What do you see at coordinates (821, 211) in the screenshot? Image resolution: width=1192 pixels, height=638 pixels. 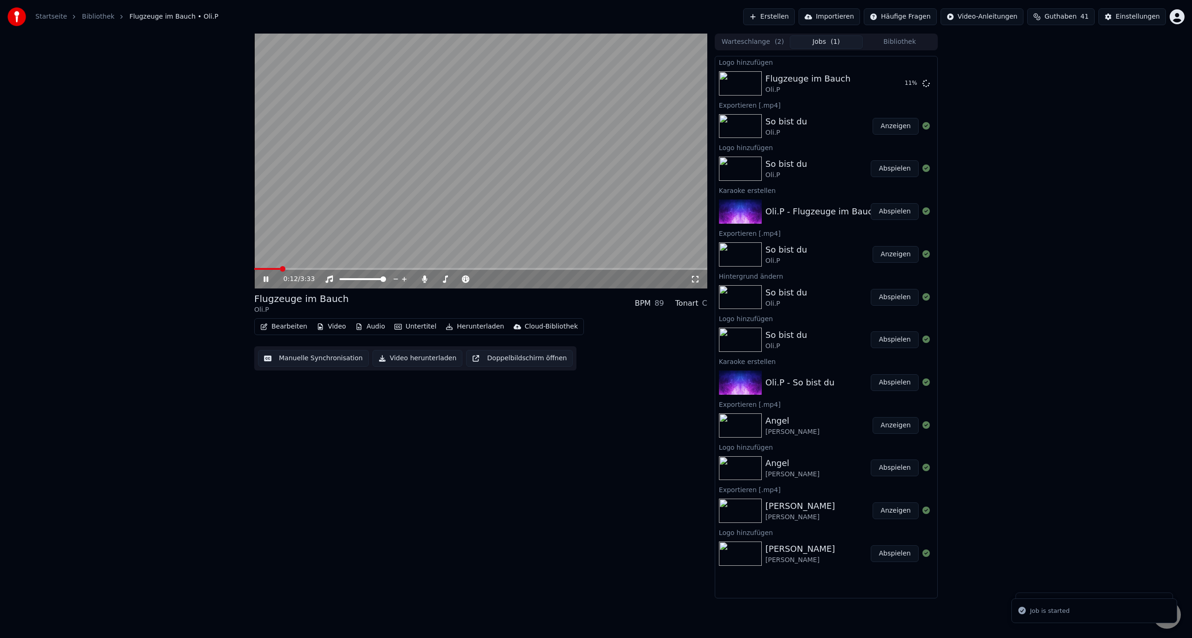 I see `div: Oli.P - Flugzeuge im Bauch` at bounding box center [821, 211].